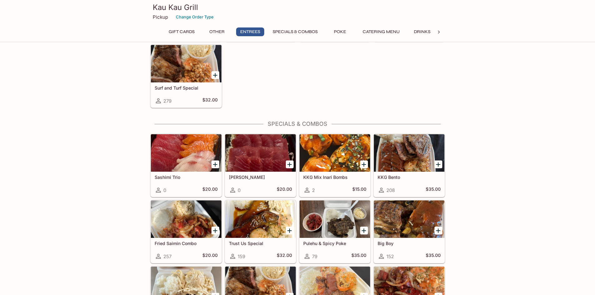 The image size is (595, 295). What do you see at coordinates (364, 230) in the screenshot?
I see `button: Add Pulehu & Spicy Poke` at bounding box center [364, 230].